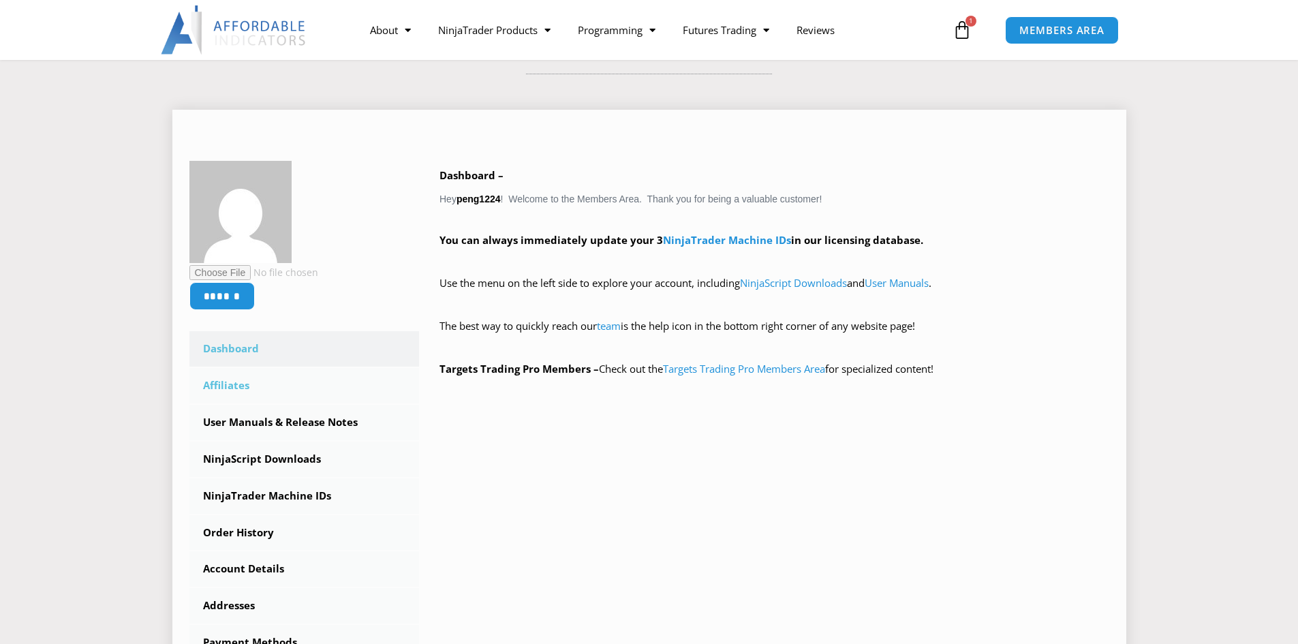  I want to click on a: team, so click(609, 326).